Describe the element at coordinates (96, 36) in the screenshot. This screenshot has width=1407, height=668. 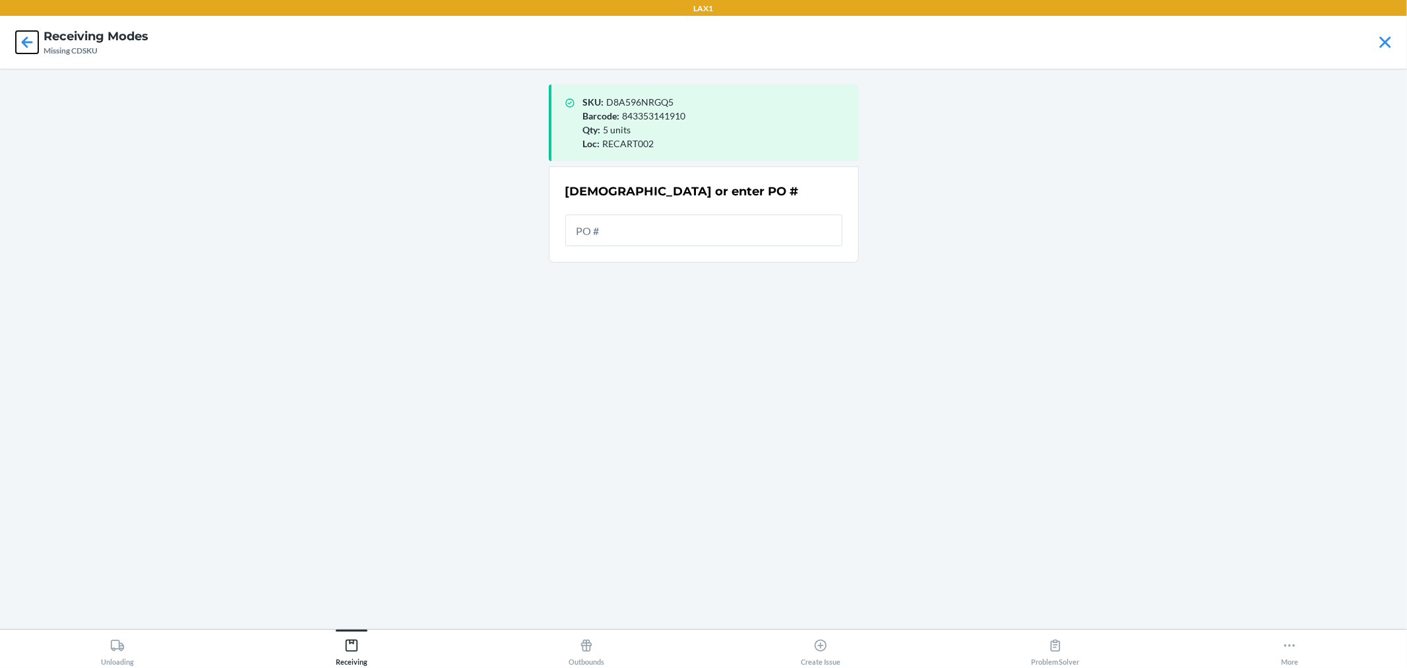
I see `h4: Receiving Modes` at that location.